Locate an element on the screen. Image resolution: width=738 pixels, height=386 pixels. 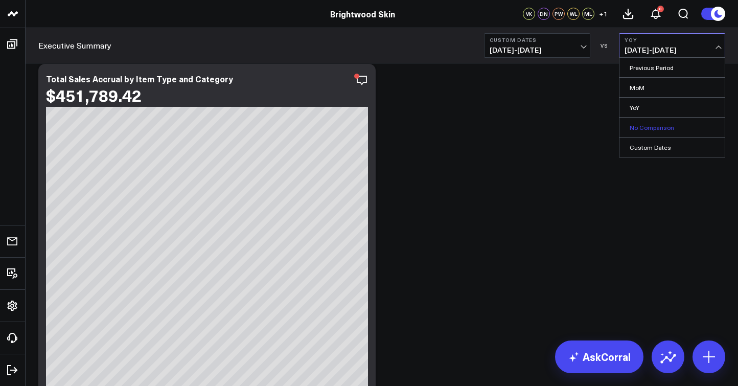
a: Brightwood Skin is located at coordinates (362, 14).